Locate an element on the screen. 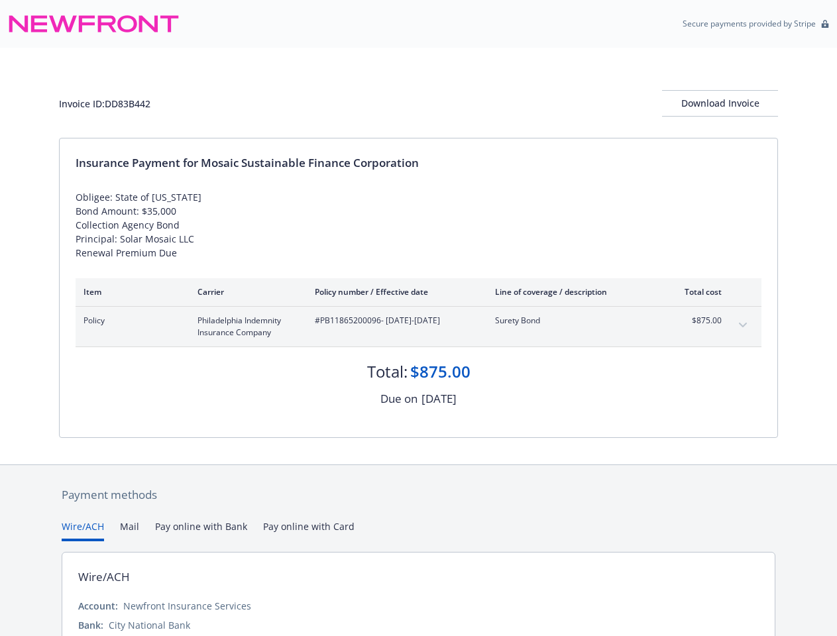  span: Policy is located at coordinates (130, 321).